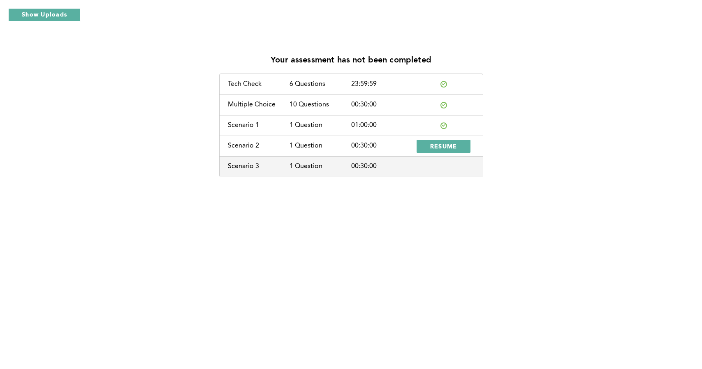  What do you see at coordinates (259, 84) in the screenshot?
I see `div: Tech Check` at bounding box center [259, 84].